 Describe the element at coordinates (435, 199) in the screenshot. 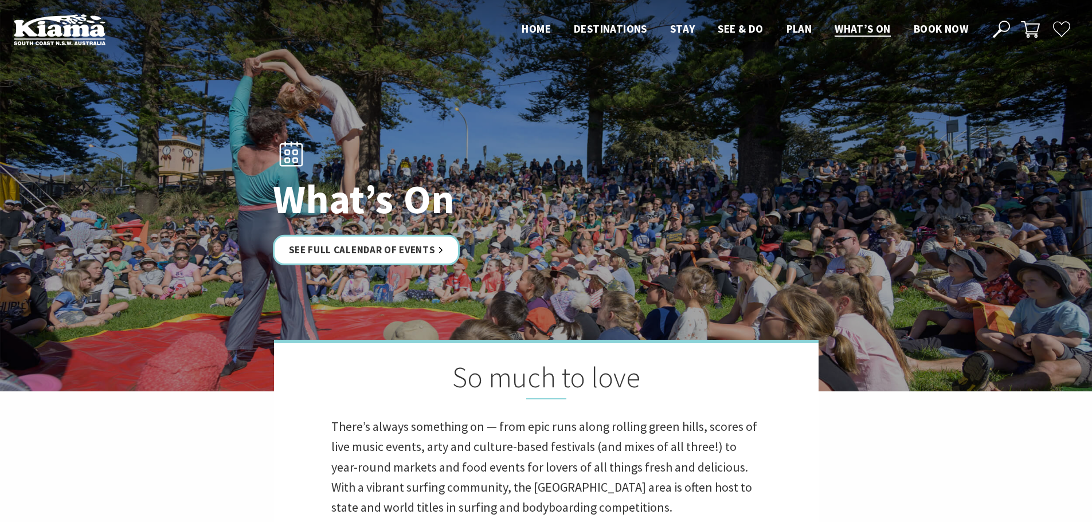

I see `h1: What’s On` at that location.